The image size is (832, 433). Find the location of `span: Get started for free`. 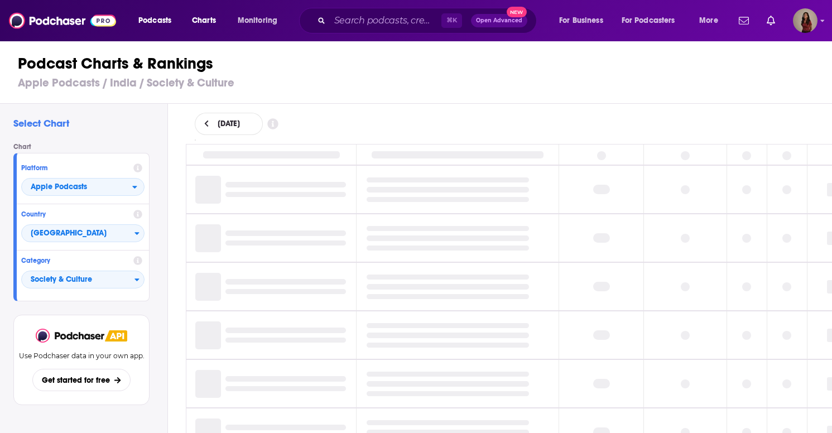

span: Get started for free is located at coordinates (76, 380).